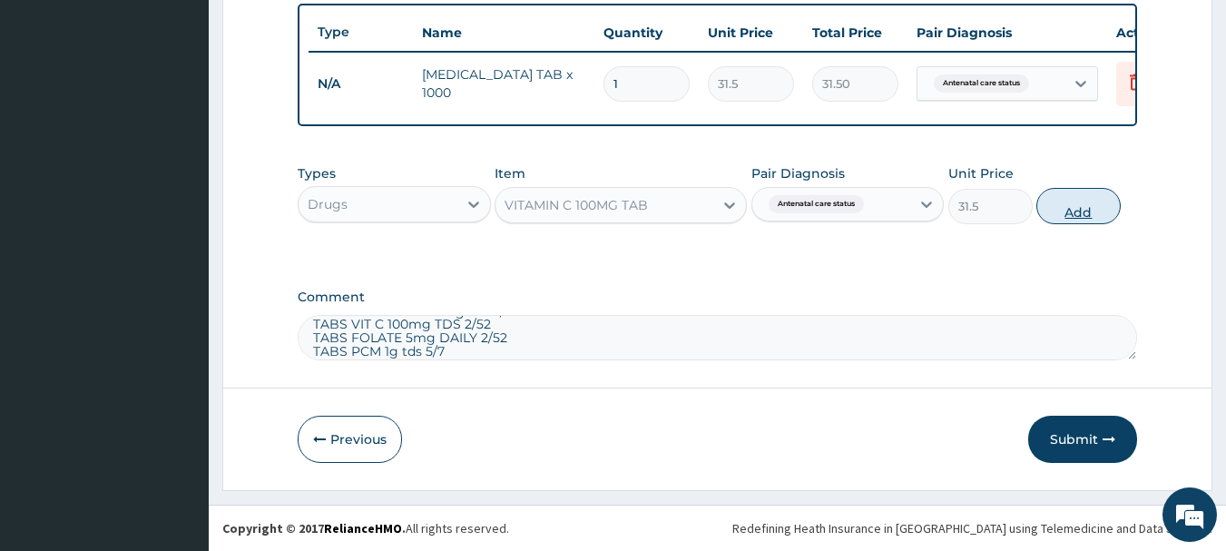  Describe the element at coordinates (750, 33) in the screenshot. I see `th: Unit Price` at that location.